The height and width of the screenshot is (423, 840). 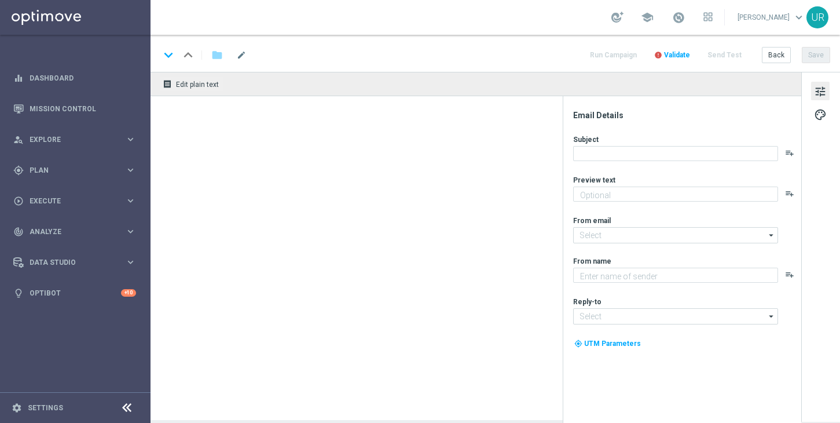 What do you see at coordinates (586, 139) in the screenshot?
I see `label: Subject` at bounding box center [586, 139].